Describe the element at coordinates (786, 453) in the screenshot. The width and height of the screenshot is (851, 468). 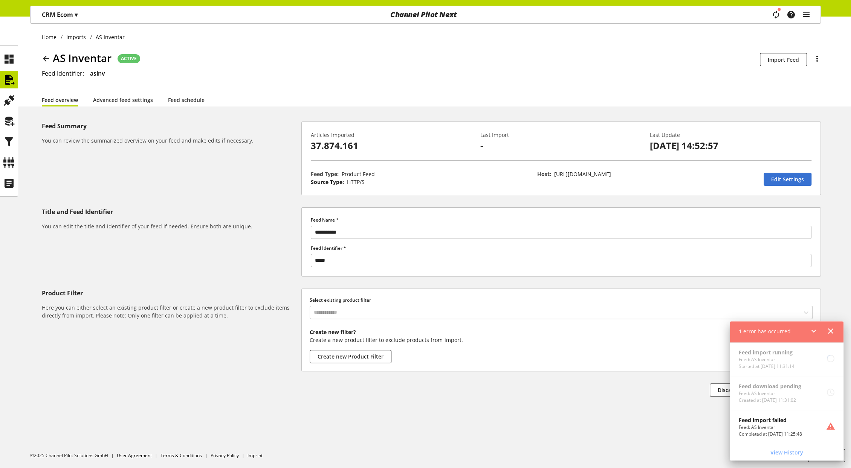
I see `span: View History` at that location.